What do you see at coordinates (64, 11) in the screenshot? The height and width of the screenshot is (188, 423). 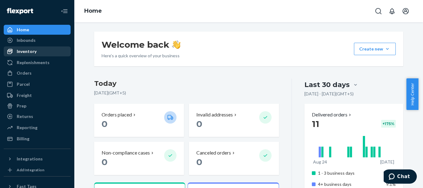 I see `button: Close Navigation` at bounding box center [64, 11].